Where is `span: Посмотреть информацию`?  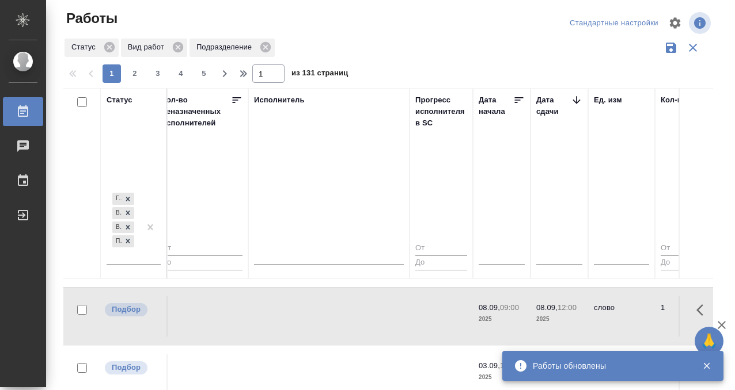
span: Посмотреть информацию is located at coordinates (701, 23).